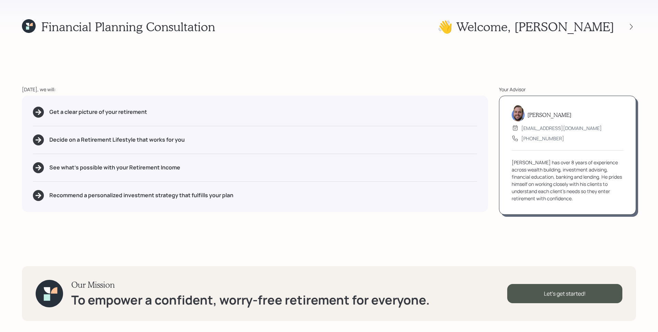  What do you see at coordinates (518, 113) in the screenshot?
I see `img: james-distasi-headshot.png` at bounding box center [518, 113].